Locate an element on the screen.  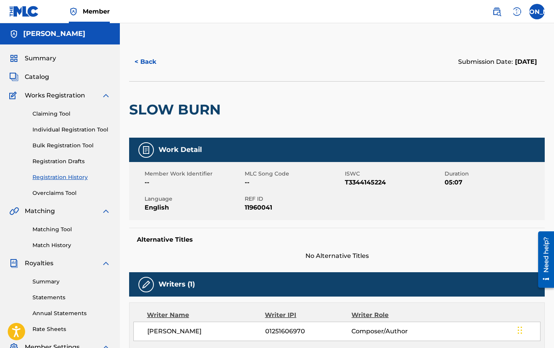
div: Drag is located at coordinates (520, 330).